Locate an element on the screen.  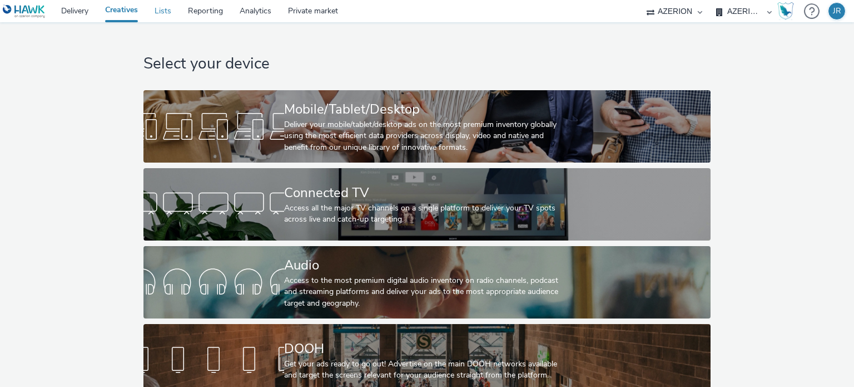
div: Mobile/Tablet/Desktop is located at coordinates (425, 109).